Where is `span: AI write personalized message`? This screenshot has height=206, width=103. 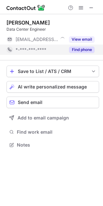 span: AI write personalized message is located at coordinates (52, 87).